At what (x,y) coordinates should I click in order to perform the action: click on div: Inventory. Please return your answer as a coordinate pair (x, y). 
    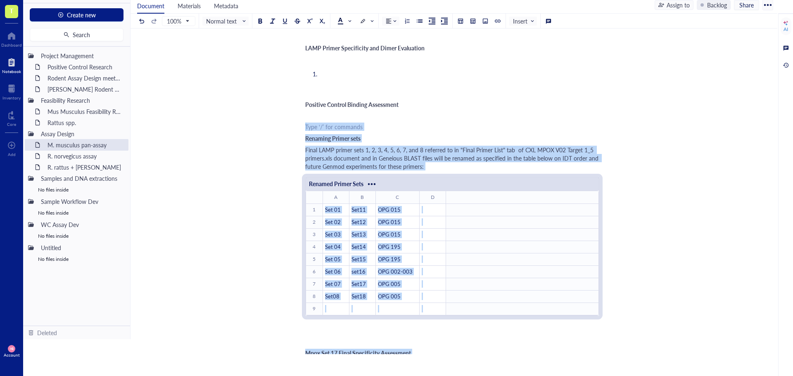
    Looking at the image, I should click on (12, 98).